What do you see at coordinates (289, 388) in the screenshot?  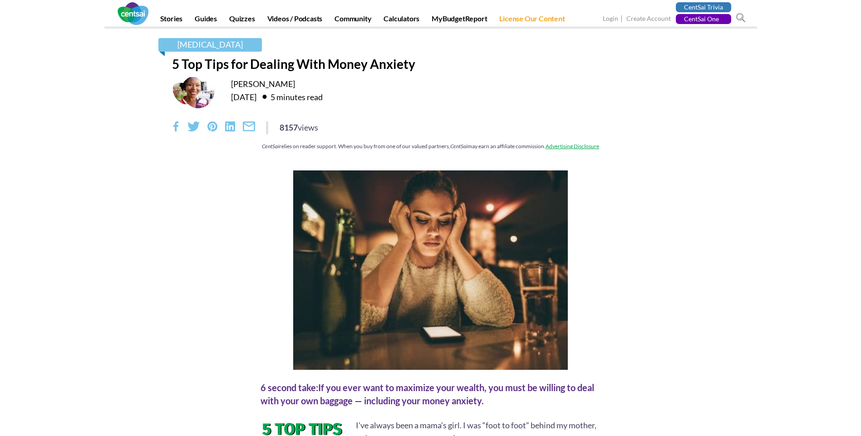 I see `span: 6 second take:` at bounding box center [289, 388].